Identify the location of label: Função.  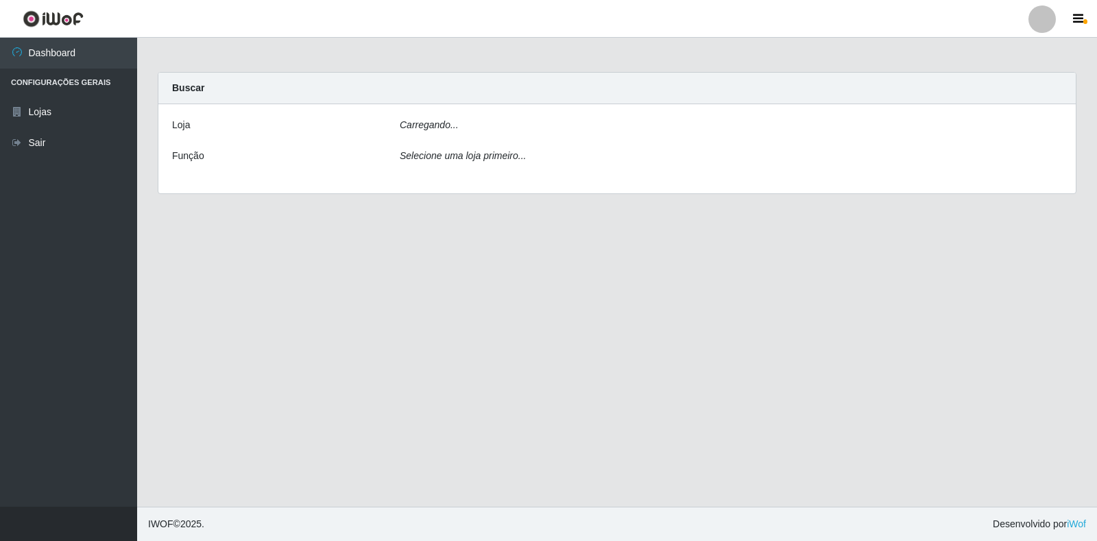
(188, 156).